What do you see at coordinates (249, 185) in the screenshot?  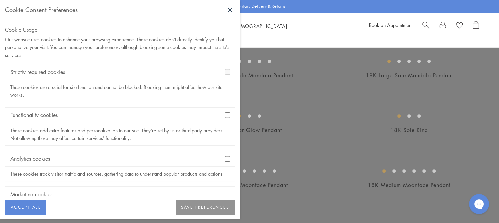 I see `a: 18K Small Moonface Pendant` at bounding box center [249, 185].